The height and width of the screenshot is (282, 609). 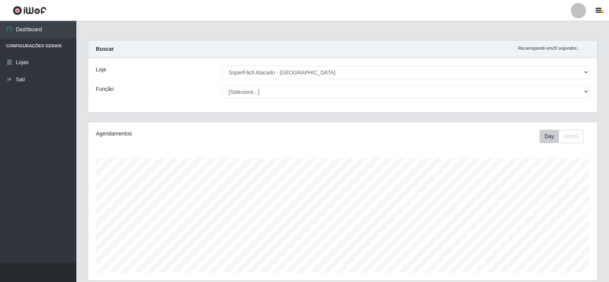 I want to click on img: CoreUI Logo, so click(x=29, y=10).